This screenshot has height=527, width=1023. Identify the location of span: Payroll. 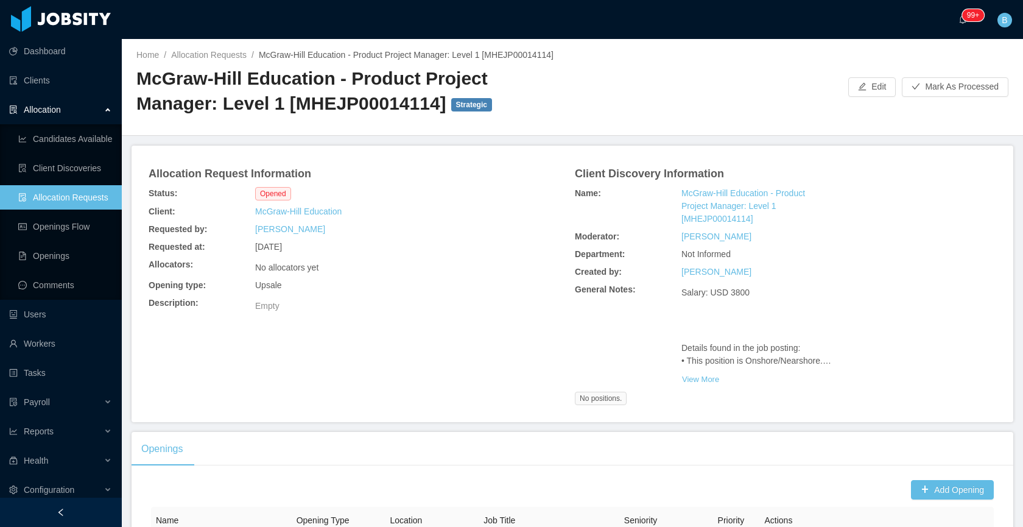
(37, 402).